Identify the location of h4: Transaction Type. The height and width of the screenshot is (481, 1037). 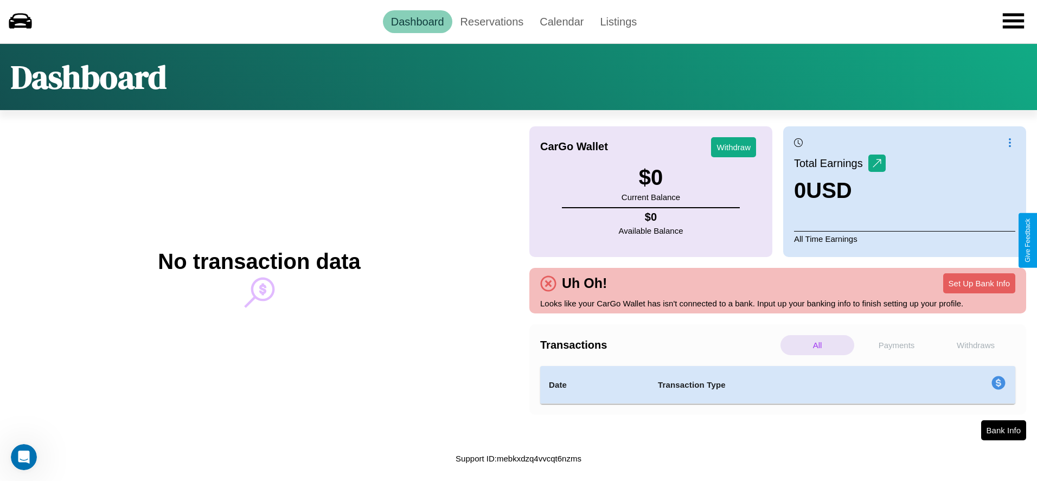
(781, 385).